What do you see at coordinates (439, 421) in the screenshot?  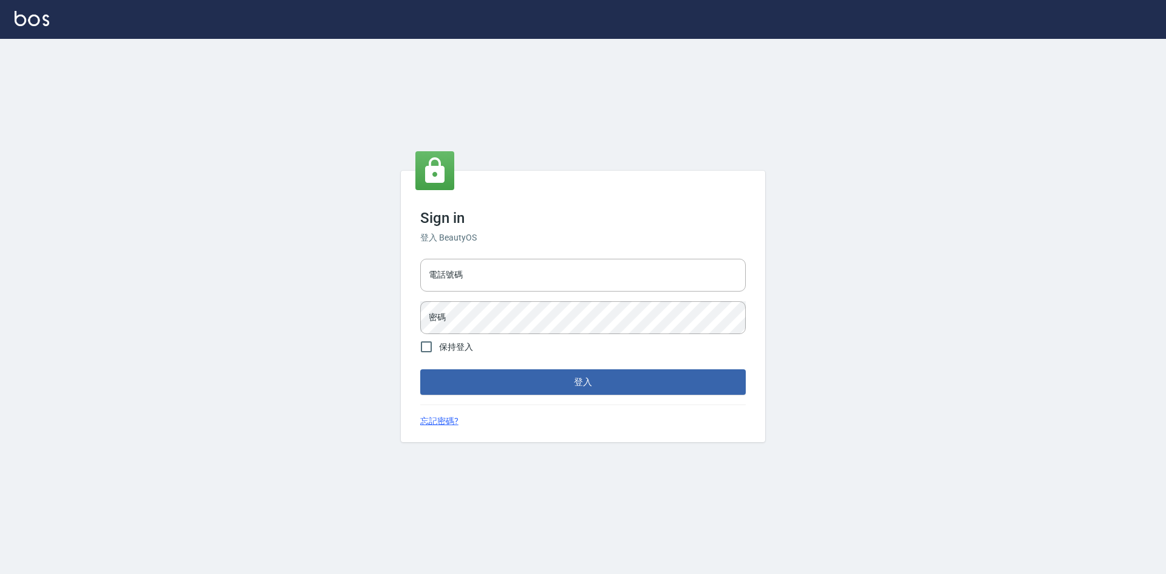 I see `a: 忘記密碼?` at bounding box center [439, 421].